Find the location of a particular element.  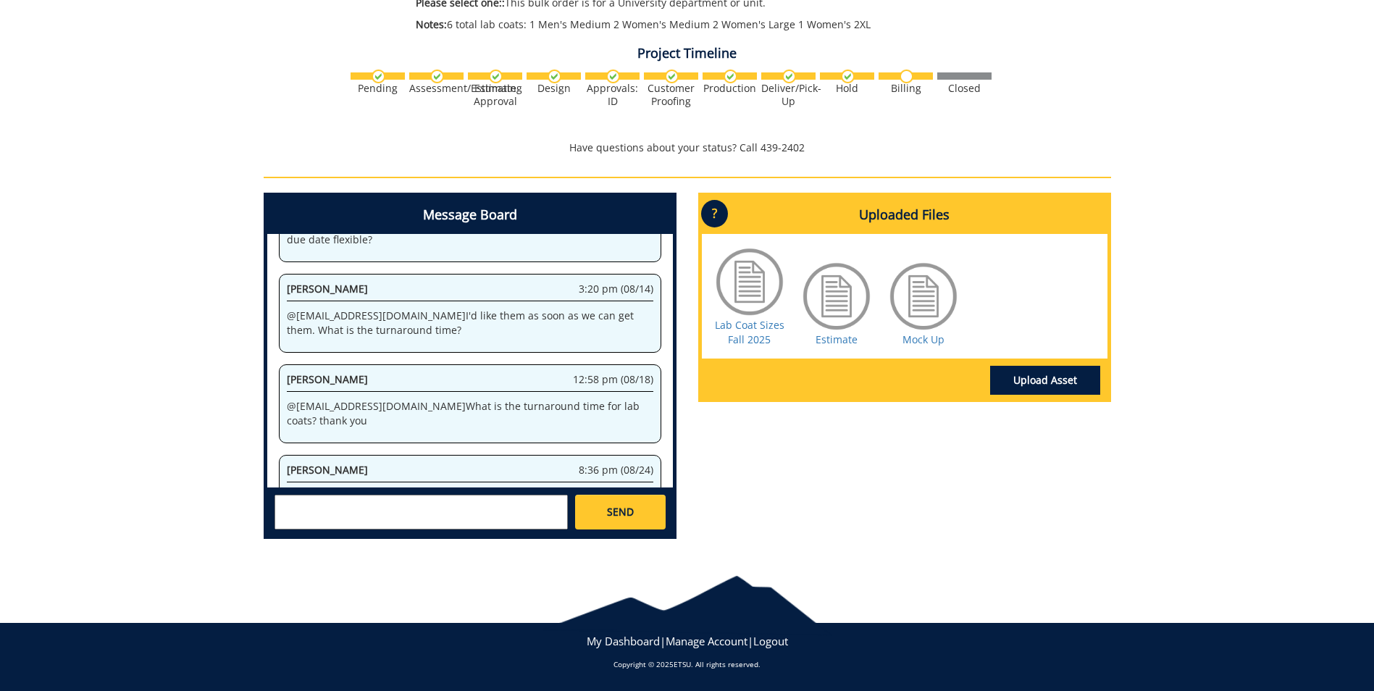

span: 8:36 pm (08/24) is located at coordinates (615, 470).